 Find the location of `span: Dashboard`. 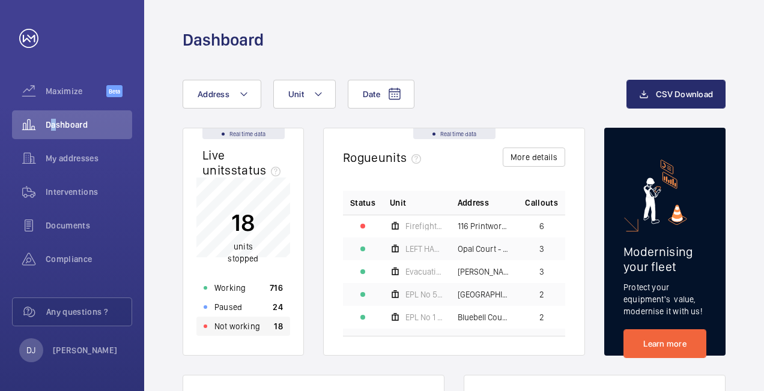

span: Dashboard is located at coordinates (89, 125).